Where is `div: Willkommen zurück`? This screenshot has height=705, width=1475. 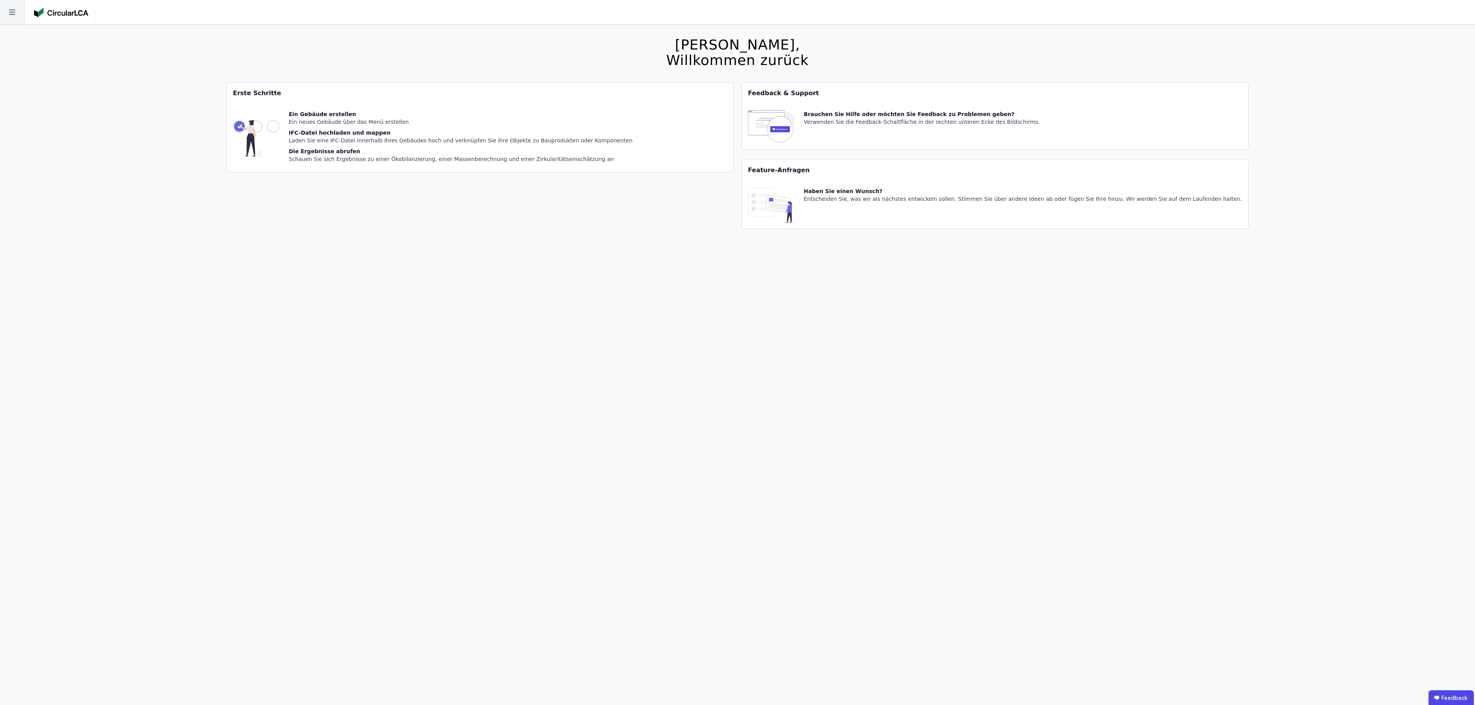 div: Willkommen zurück is located at coordinates (737, 60).